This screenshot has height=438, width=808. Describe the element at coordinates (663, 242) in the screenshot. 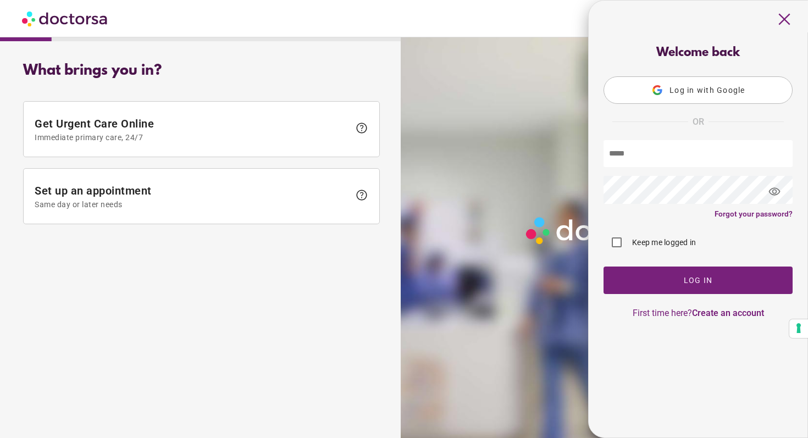

I see `label: Keep me logged in` at that location.